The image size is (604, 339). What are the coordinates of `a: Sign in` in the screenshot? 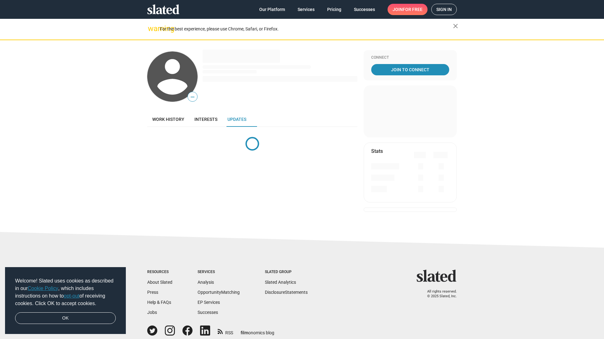 It's located at (444, 9).